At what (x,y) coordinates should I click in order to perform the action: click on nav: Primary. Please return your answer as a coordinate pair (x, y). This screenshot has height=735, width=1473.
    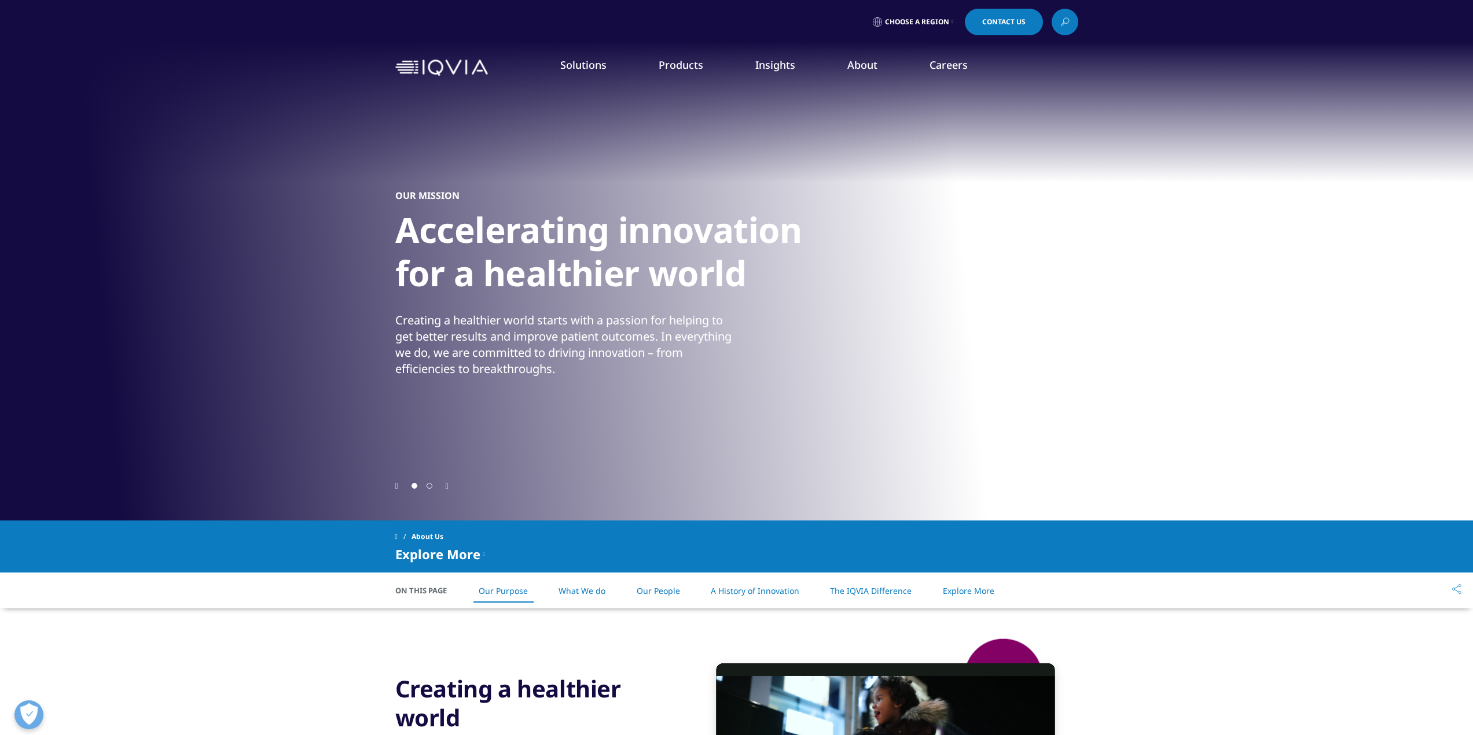
    Looking at the image, I should click on (785, 68).